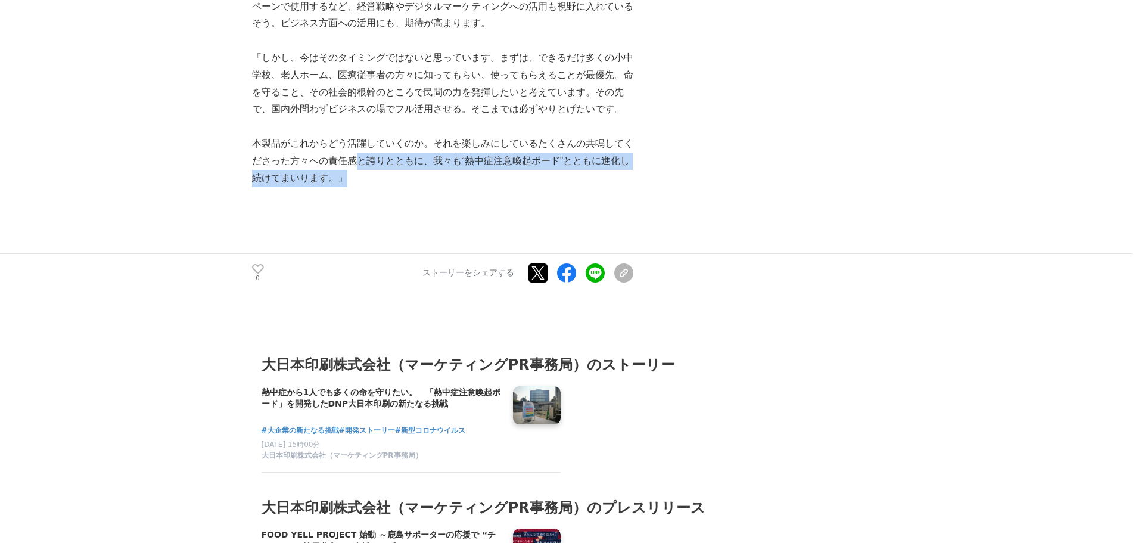 This screenshot has width=1135, height=543. What do you see at coordinates (430, 430) in the screenshot?
I see `span: #新型コロナウイルス` at bounding box center [430, 430].